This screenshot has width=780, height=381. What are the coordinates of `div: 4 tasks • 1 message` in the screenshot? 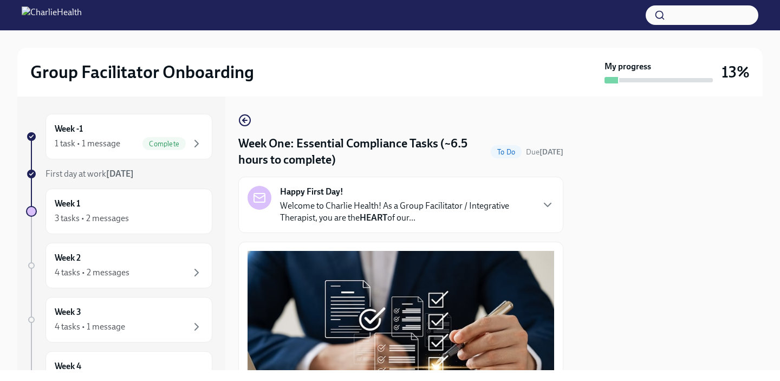 It's located at (90, 326).